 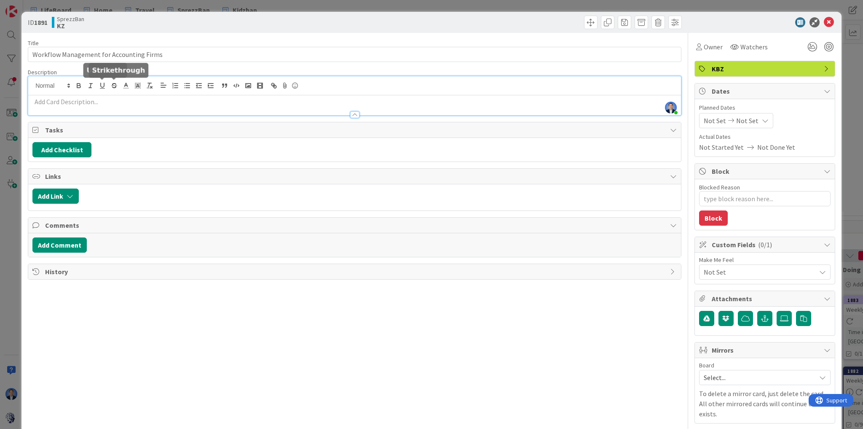 What do you see at coordinates (713, 218) in the screenshot?
I see `button: Block` at bounding box center [713, 218].